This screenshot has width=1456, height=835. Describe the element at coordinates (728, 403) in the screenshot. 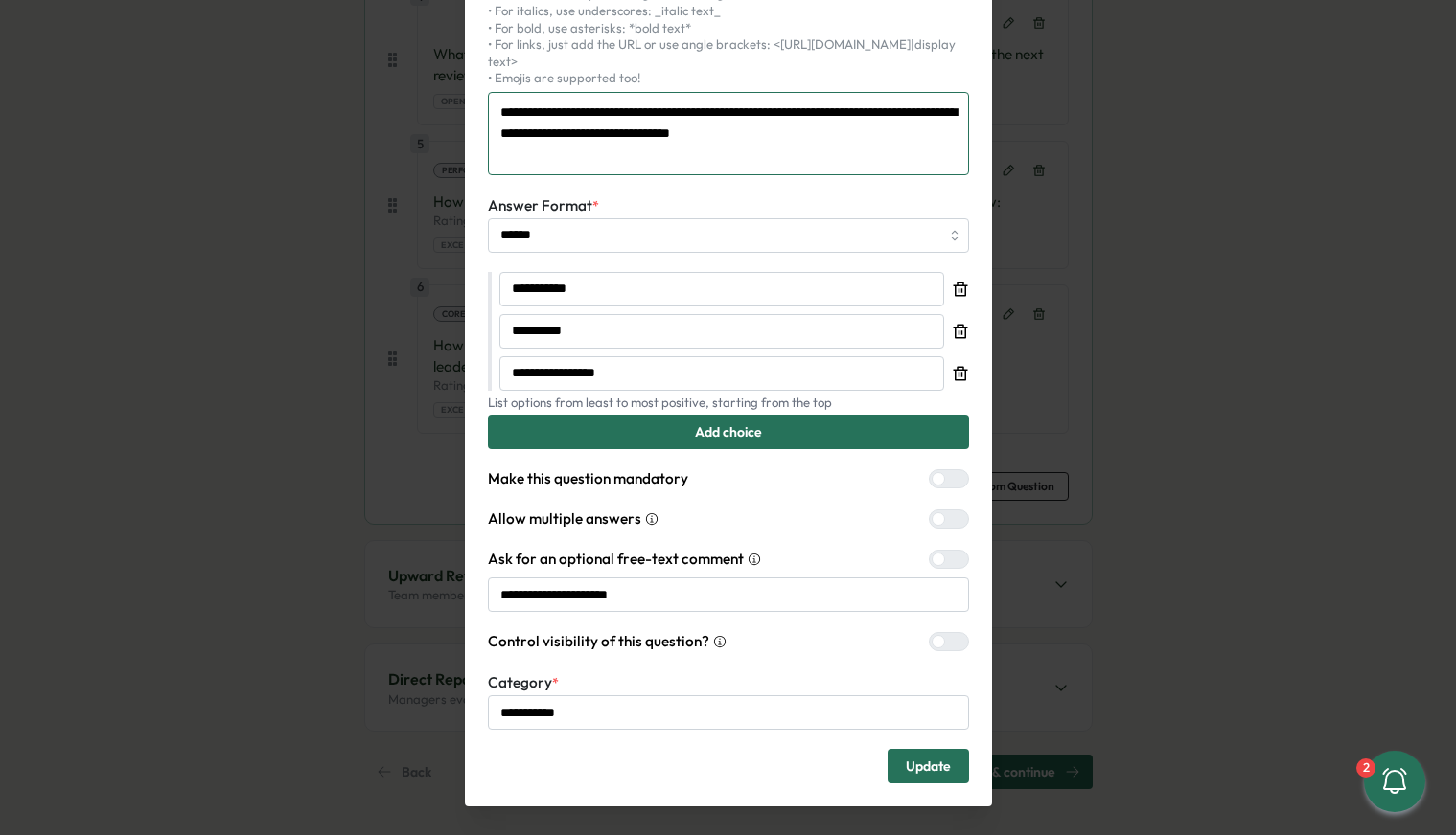

I see `p: List options from least to most positive, starting from the top` at that location.